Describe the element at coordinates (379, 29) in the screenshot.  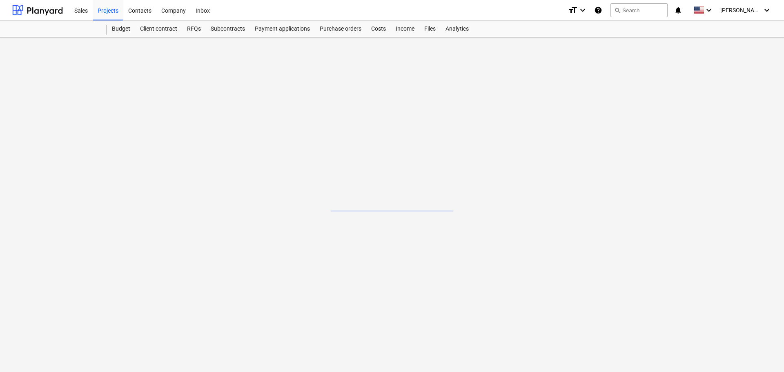
I see `div: Costs` at that location.